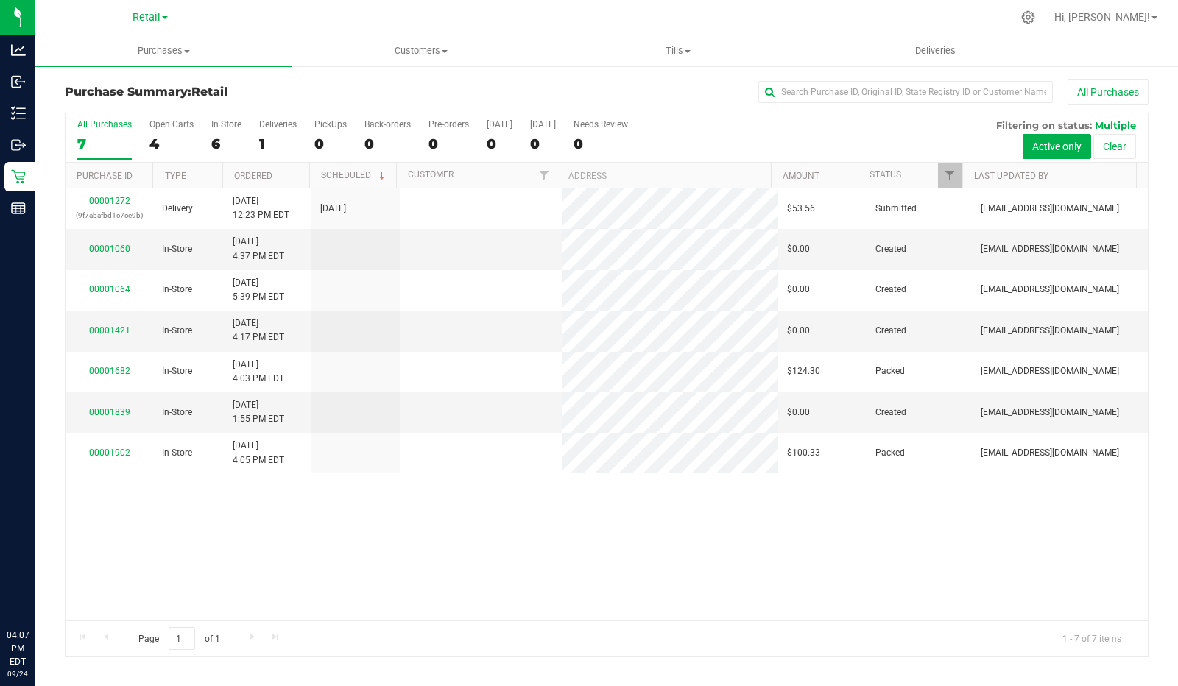 The height and width of the screenshot is (686, 1178). Describe the element at coordinates (105, 176) in the screenshot. I see `a: Purchase ID` at that location.